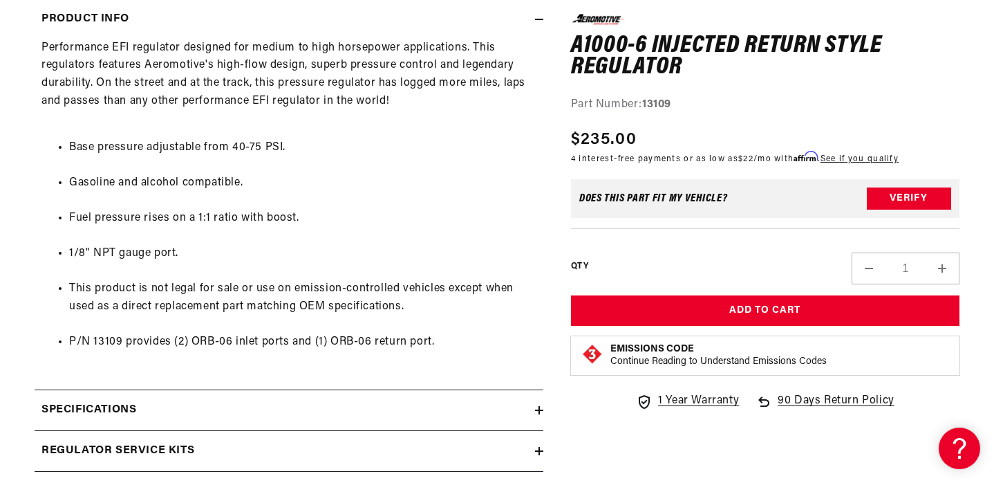 The image size is (994, 483). Describe the element at coordinates (89, 410) in the screenshot. I see `h2: Specifications` at that location.